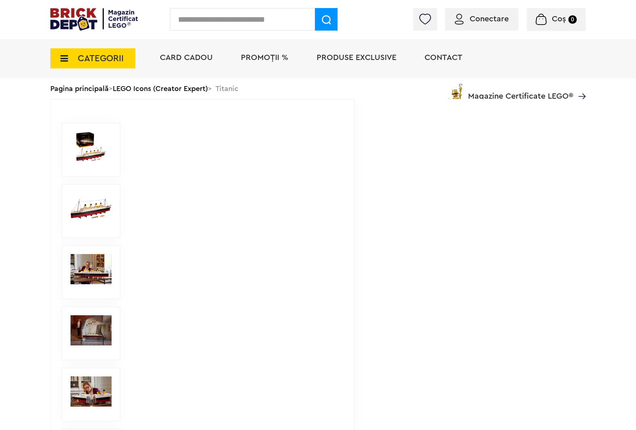 This screenshot has width=636, height=430. I want to click on img: LEGO Icons (Creator Expert) Titanic, so click(91, 391).